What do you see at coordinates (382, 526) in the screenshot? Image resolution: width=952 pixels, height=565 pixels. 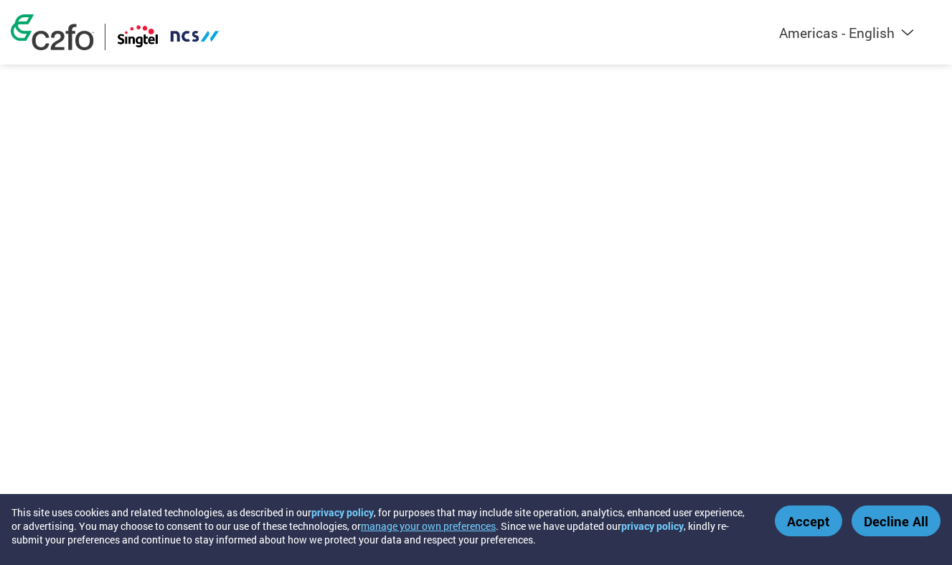 I see `div: This site uses cookies and related technologies, as described in our , for purposes that may incl...` at bounding box center [382, 526].